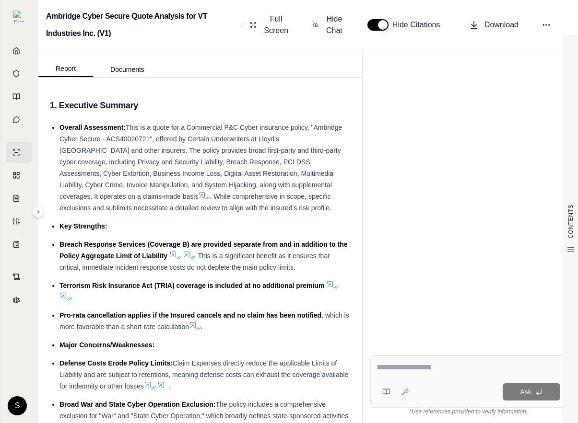 This screenshot has height=423, width=578. What do you see at coordinates (19, 74) in the screenshot?
I see `a: Documents Vault` at bounding box center [19, 74].